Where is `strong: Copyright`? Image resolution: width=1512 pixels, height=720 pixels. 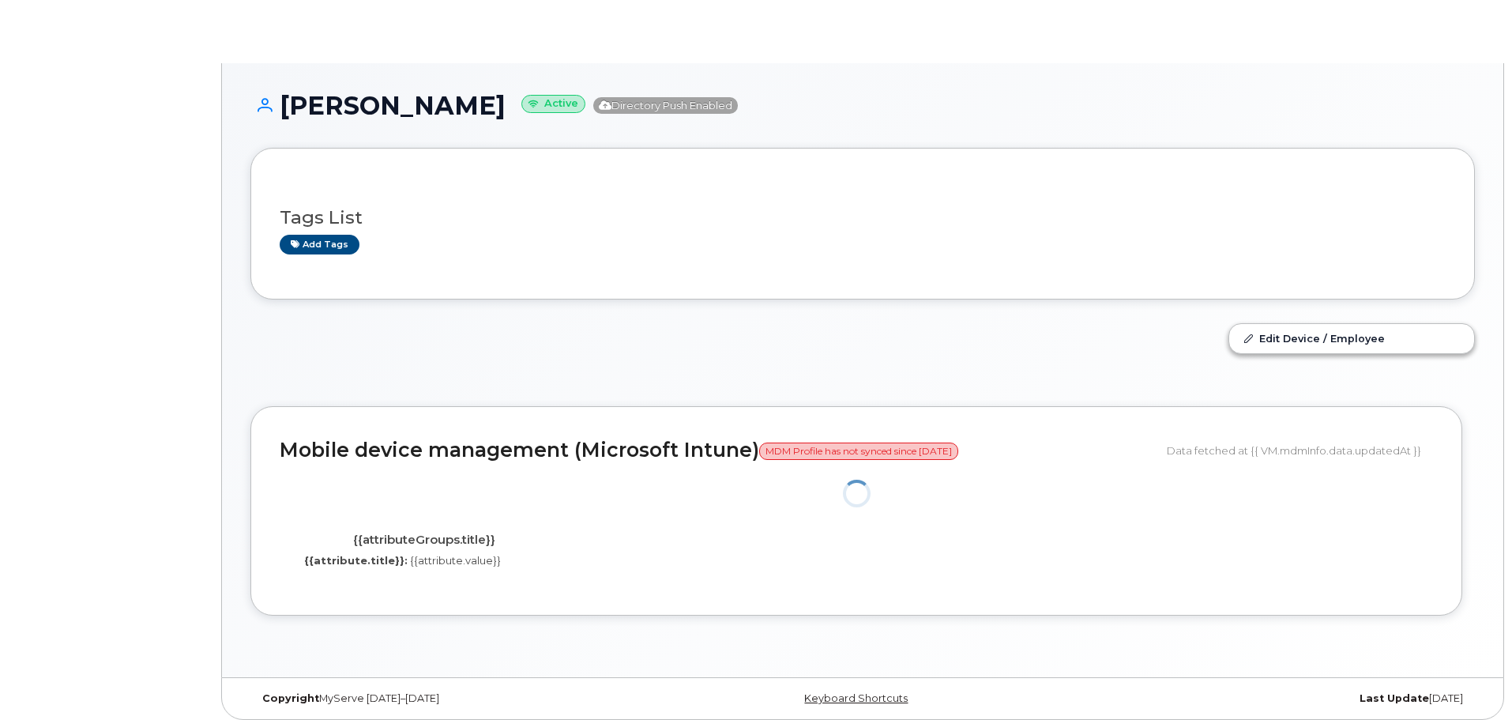
strong: Copyright is located at coordinates (291, 698).